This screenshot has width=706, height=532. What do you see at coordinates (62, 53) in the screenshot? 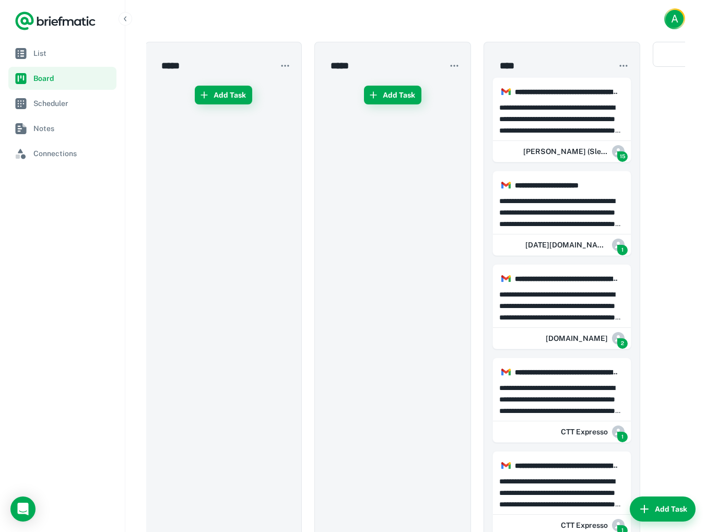
I see `a: List` at bounding box center [62, 53].